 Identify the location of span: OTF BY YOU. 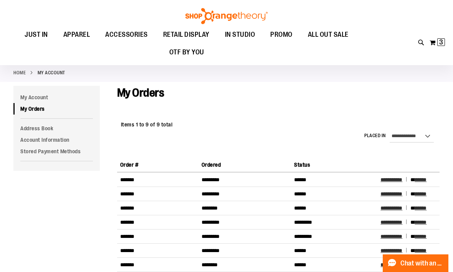
(186, 52).